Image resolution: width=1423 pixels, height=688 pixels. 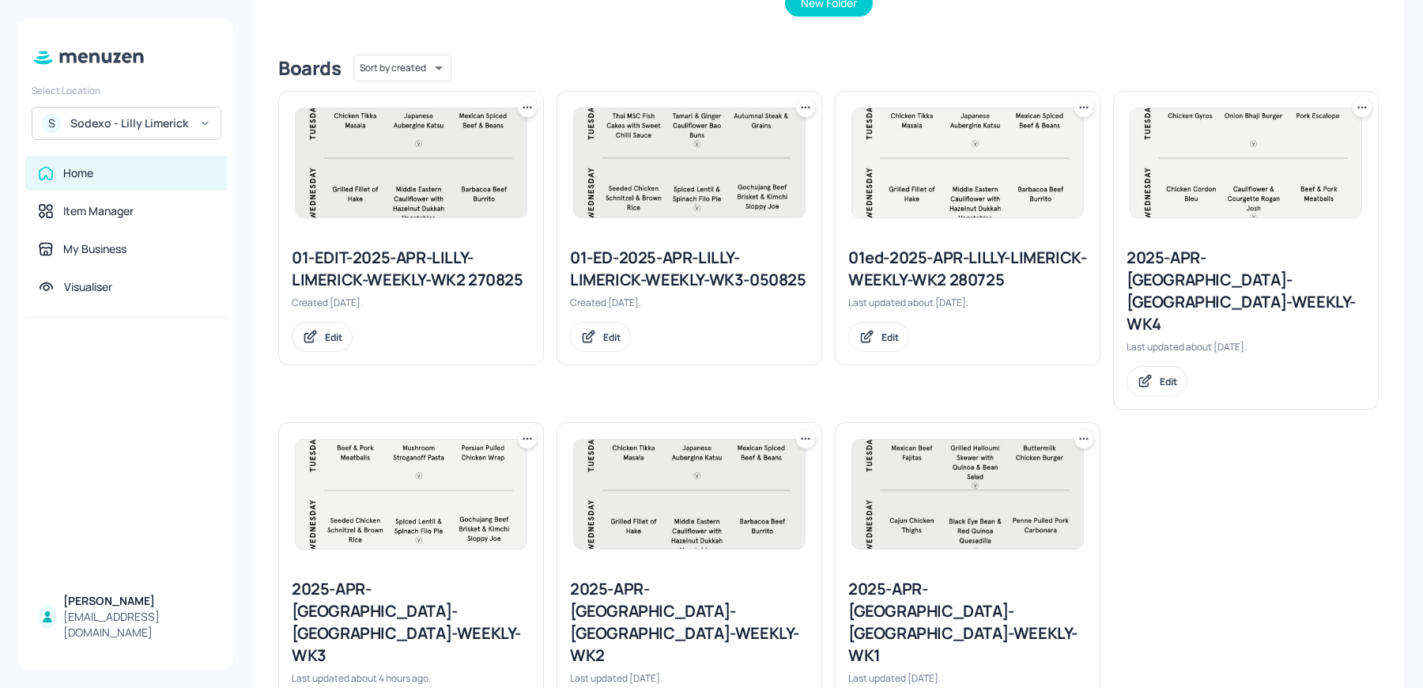 I want to click on div: 01-ED-2025-APR-LILLY-LIMERICK-WEEKLY-WK3-050825, so click(x=689, y=269).